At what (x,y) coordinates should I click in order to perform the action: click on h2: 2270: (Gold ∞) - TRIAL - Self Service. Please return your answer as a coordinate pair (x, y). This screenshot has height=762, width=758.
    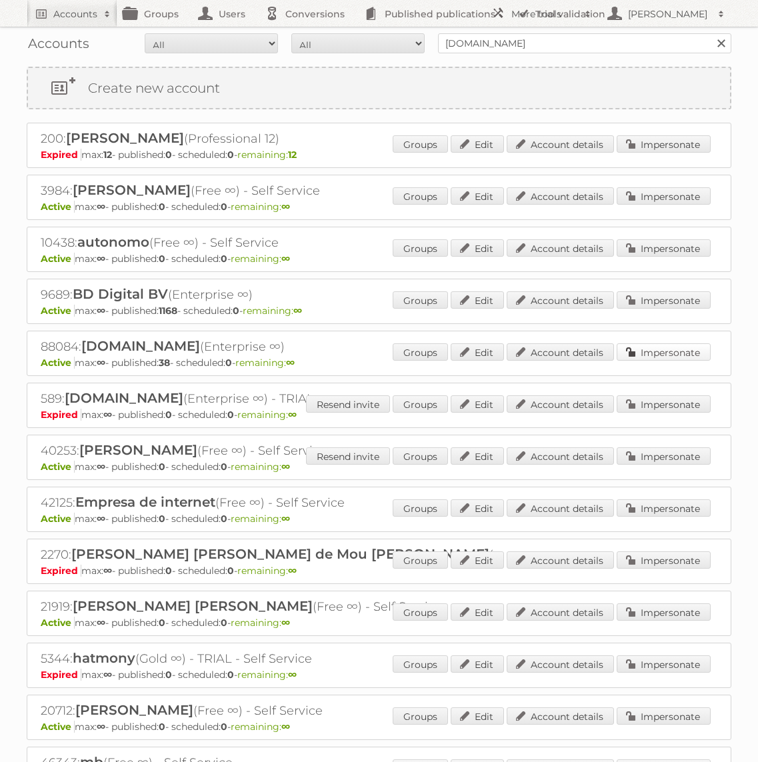
    Looking at the image, I should click on (274, 554).